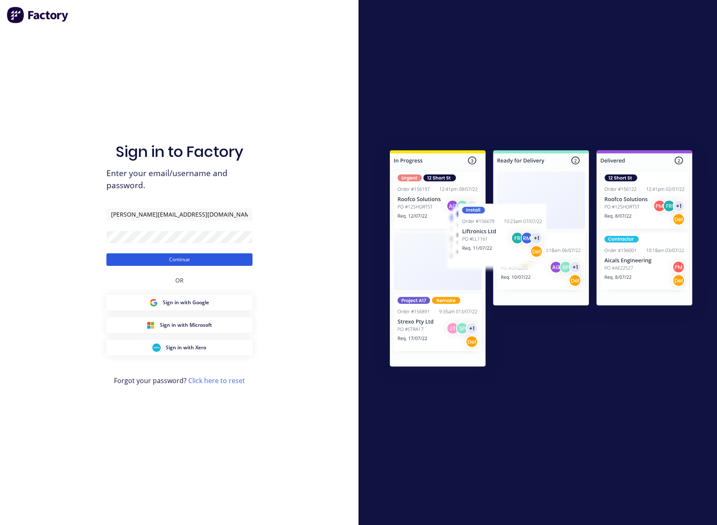 This screenshot has height=525, width=717. I want to click on div: OR, so click(179, 280).